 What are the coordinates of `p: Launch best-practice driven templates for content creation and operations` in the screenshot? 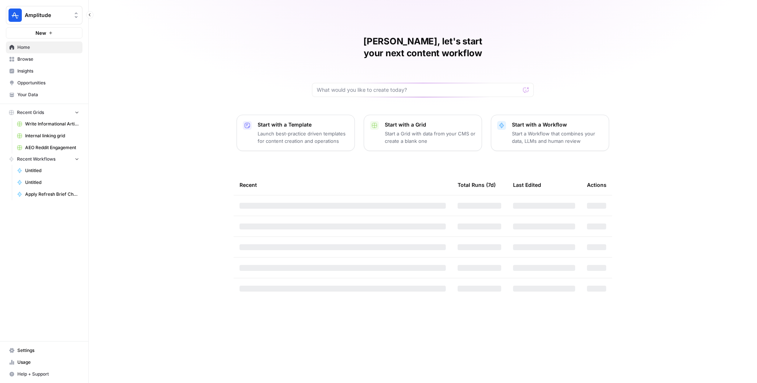 It's located at (303, 137).